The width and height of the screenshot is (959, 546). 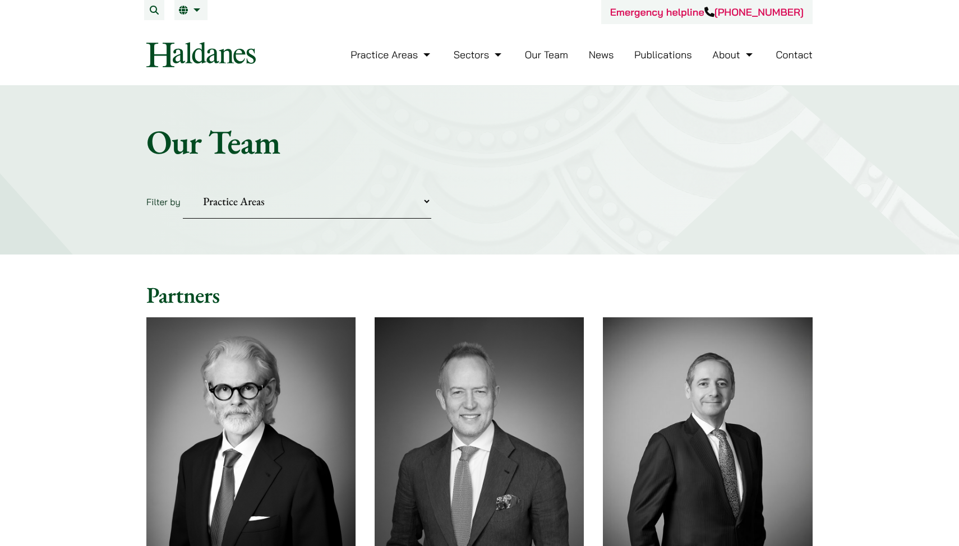 I want to click on a: Our Team, so click(x=546, y=54).